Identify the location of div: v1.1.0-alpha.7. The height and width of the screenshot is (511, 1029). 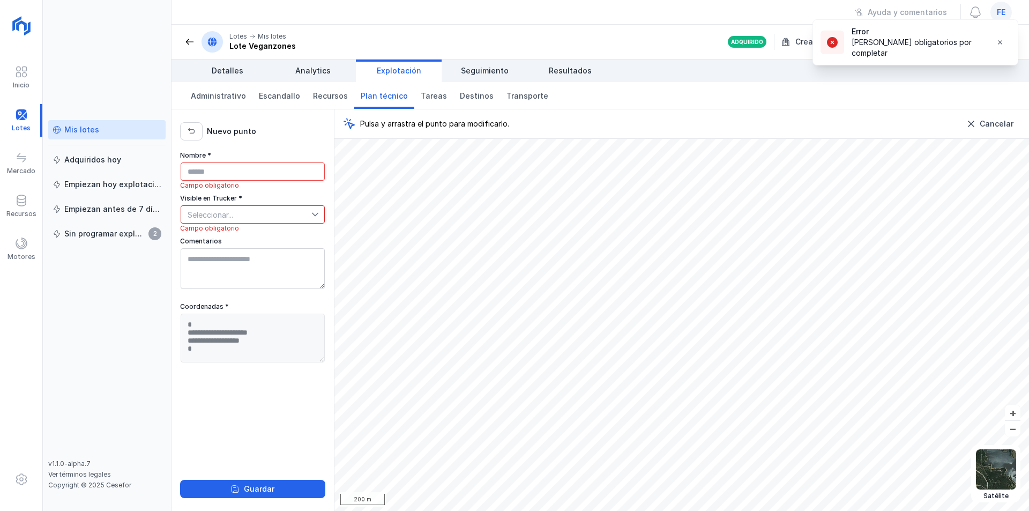
(107, 464).